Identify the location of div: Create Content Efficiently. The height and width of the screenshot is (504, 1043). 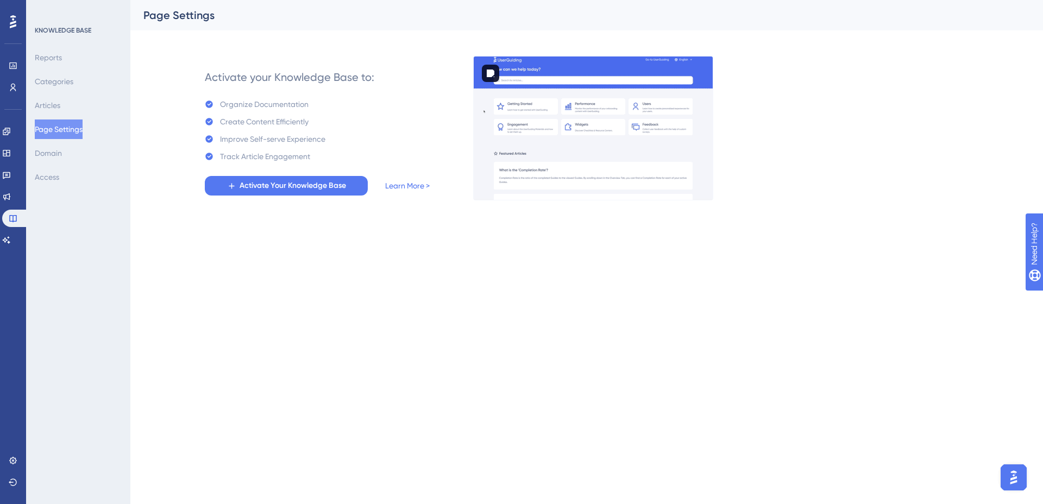
(264, 122).